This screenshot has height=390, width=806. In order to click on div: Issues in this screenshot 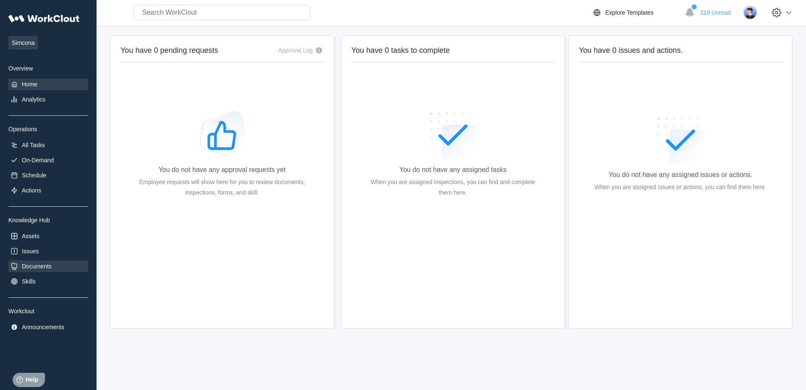, I will do `click(30, 251)`.